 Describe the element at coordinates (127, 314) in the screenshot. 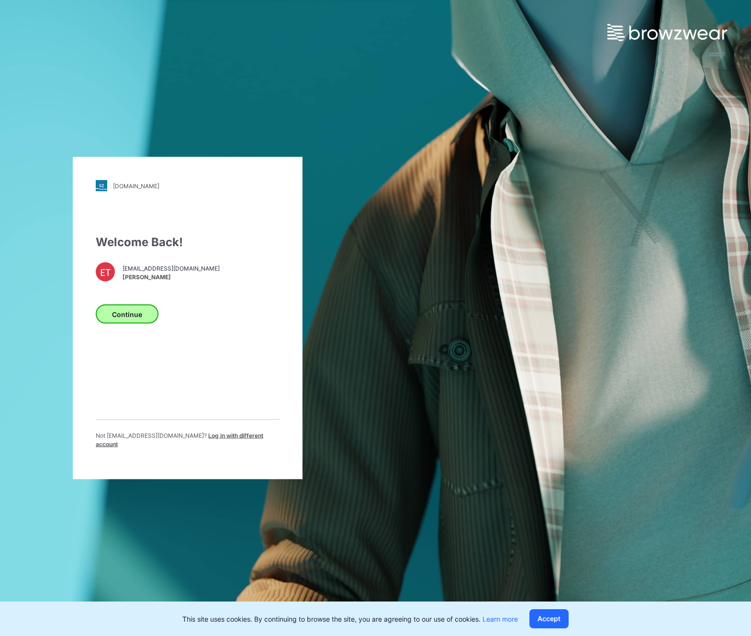

I see `button: Continue` at that location.